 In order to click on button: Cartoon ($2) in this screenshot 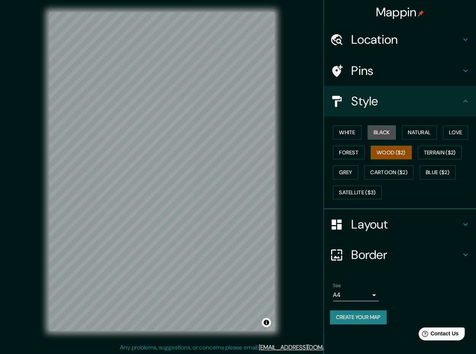, I will do `click(389, 172)`.